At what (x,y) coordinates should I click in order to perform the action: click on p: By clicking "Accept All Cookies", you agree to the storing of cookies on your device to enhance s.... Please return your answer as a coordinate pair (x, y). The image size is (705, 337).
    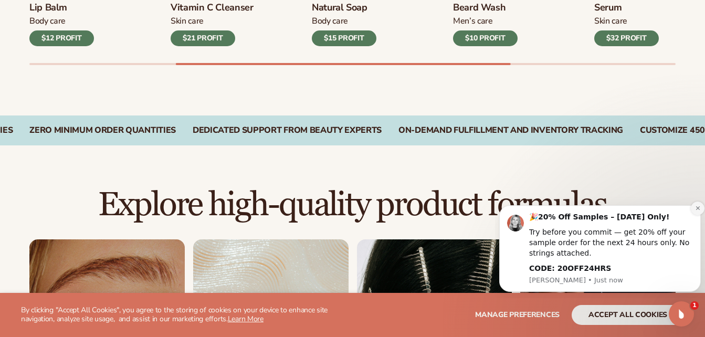
    Looking at the image, I should click on (184, 315).